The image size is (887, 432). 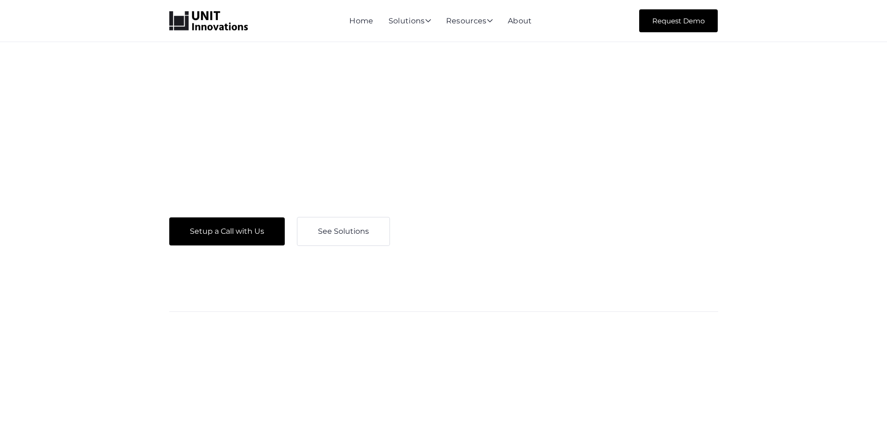 I want to click on div: Resources, so click(x=470, y=22).